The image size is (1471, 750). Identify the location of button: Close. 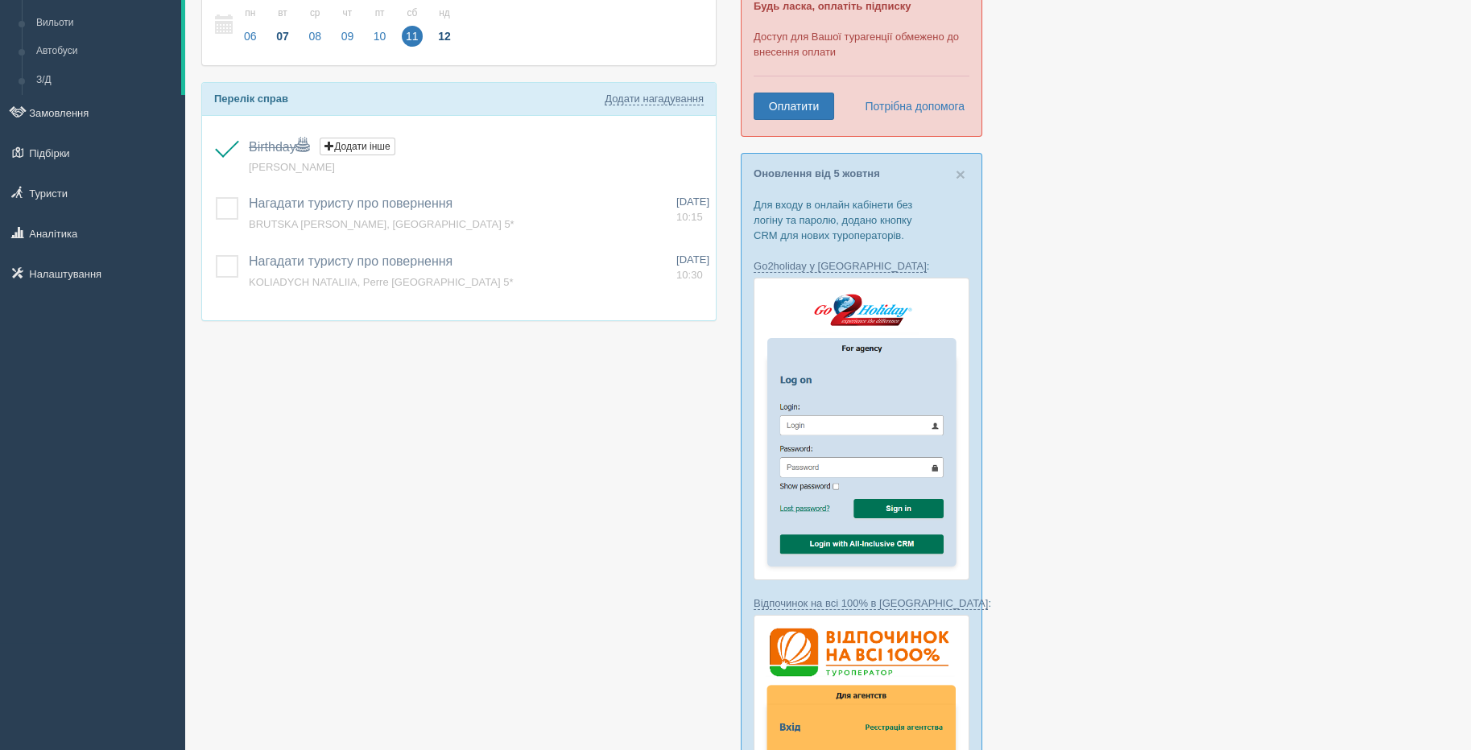
(960, 174).